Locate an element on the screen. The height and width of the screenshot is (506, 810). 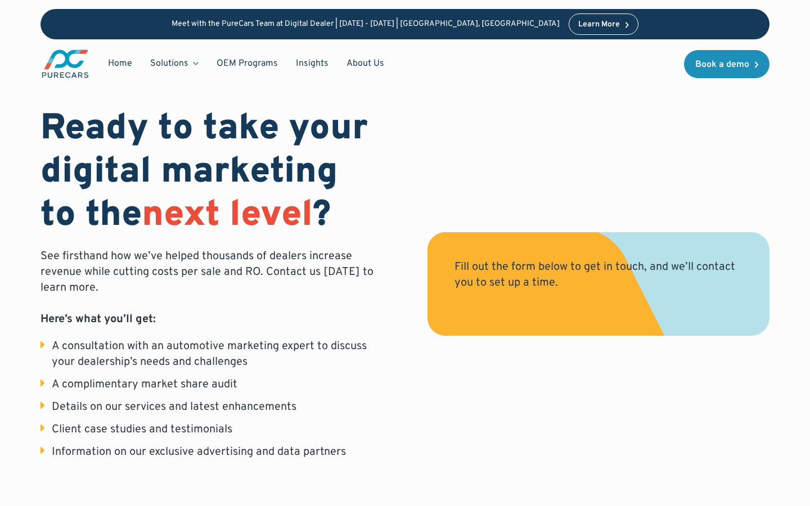
a: About Us is located at coordinates (365, 64).